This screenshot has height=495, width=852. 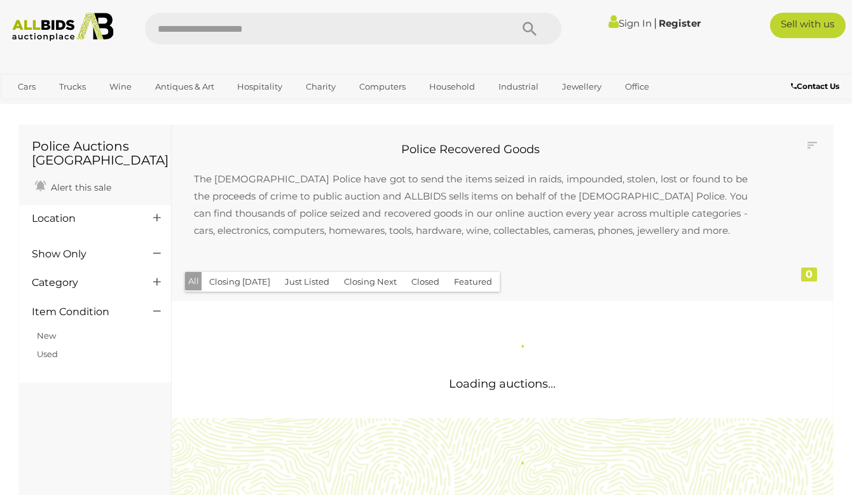 I want to click on button: Just Listed, so click(x=307, y=282).